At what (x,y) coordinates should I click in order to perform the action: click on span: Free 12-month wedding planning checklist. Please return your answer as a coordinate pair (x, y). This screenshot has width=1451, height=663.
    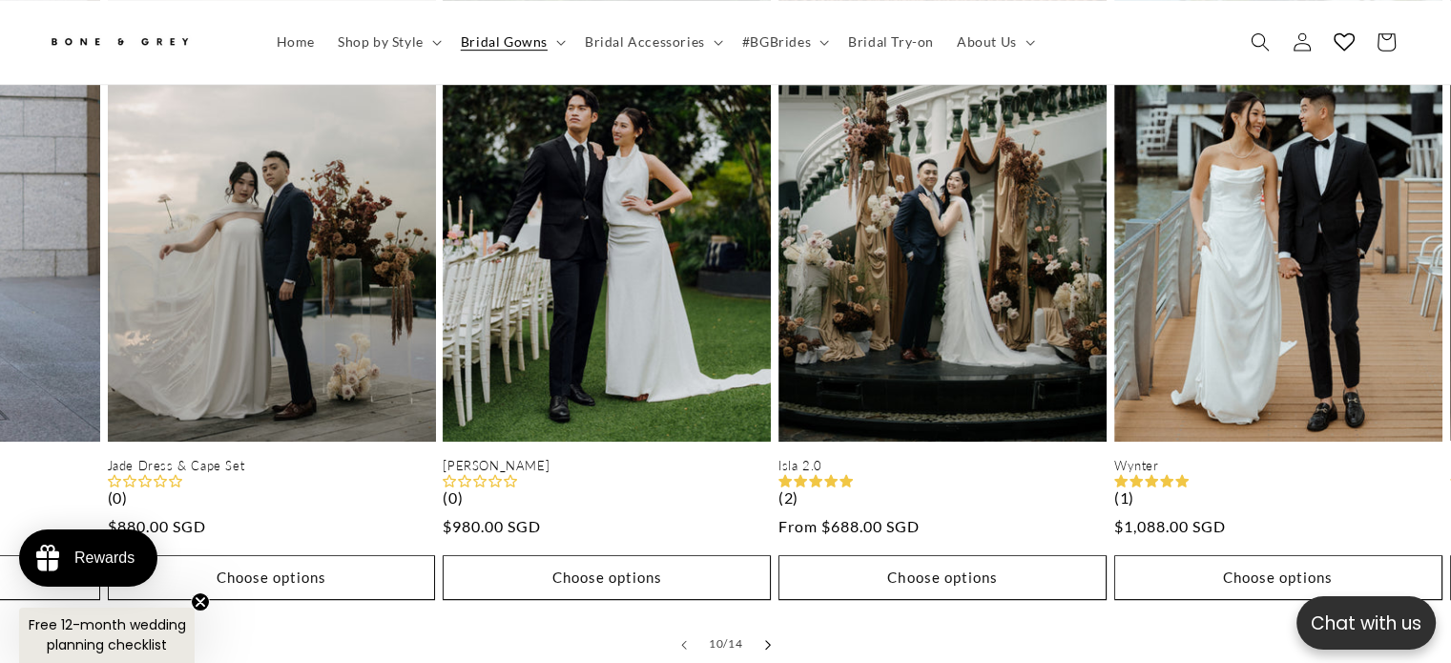
    Looking at the image, I should click on (107, 634).